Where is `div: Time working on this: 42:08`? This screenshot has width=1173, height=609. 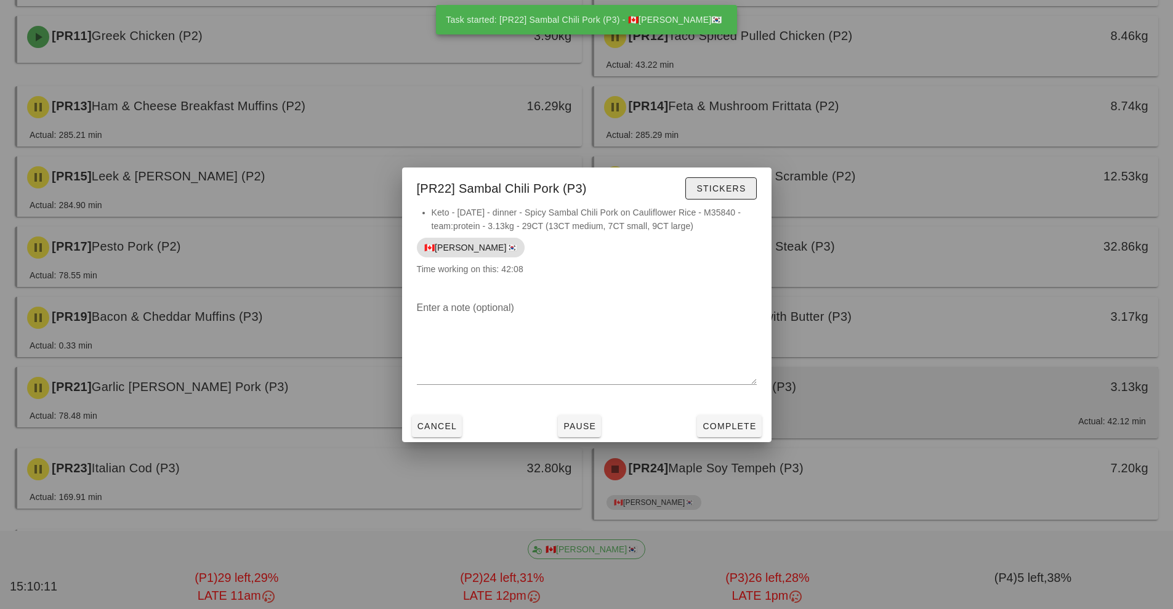 div: Time working on this: 42:08 is located at coordinates (587, 247).